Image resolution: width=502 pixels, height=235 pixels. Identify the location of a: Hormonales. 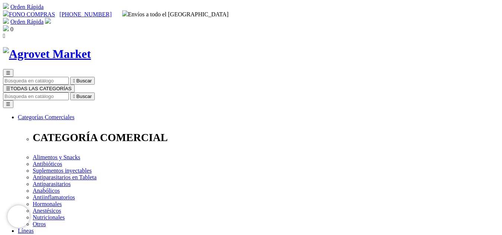
(47, 204).